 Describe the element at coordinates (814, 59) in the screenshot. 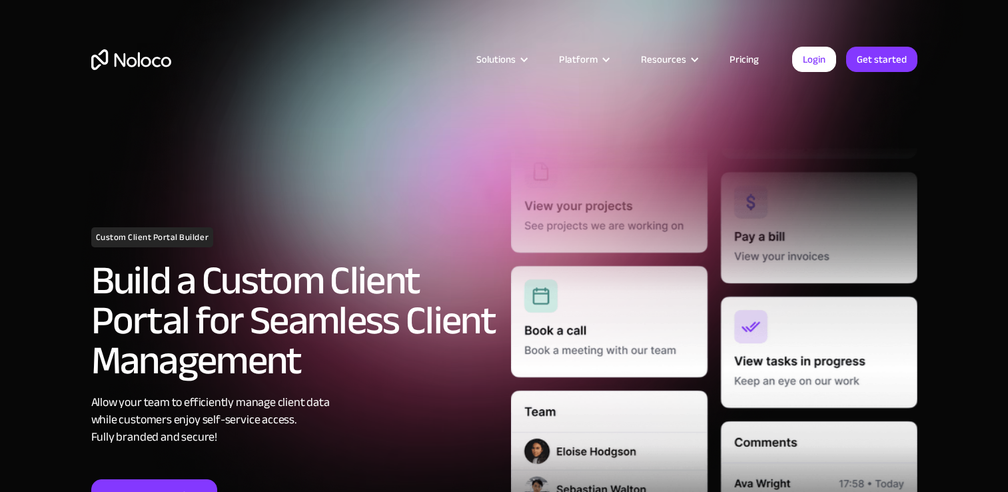

I see `a: Login` at that location.